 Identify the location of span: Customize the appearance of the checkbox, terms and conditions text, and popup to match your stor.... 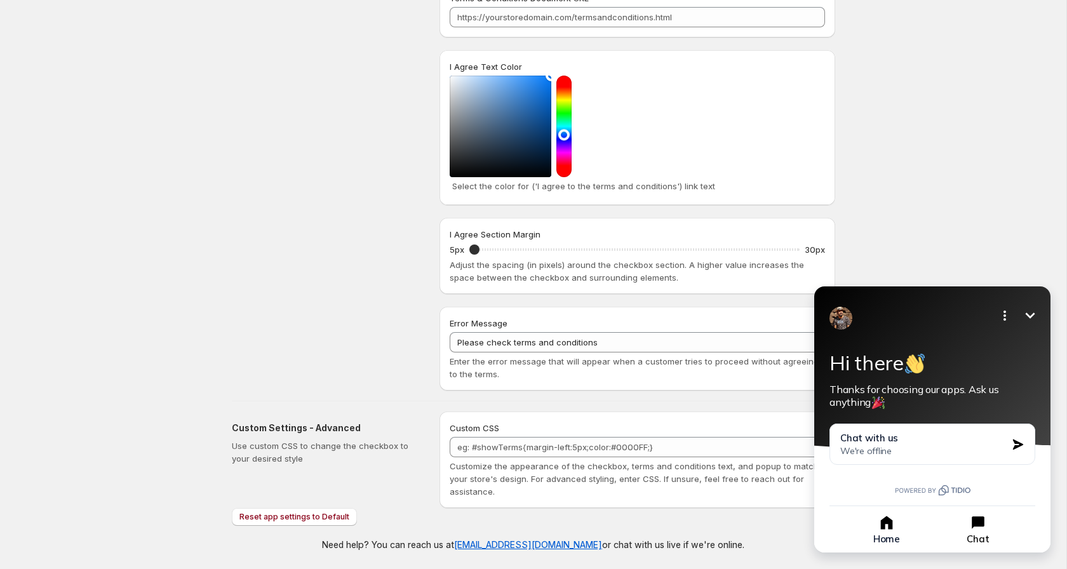
(634, 479).